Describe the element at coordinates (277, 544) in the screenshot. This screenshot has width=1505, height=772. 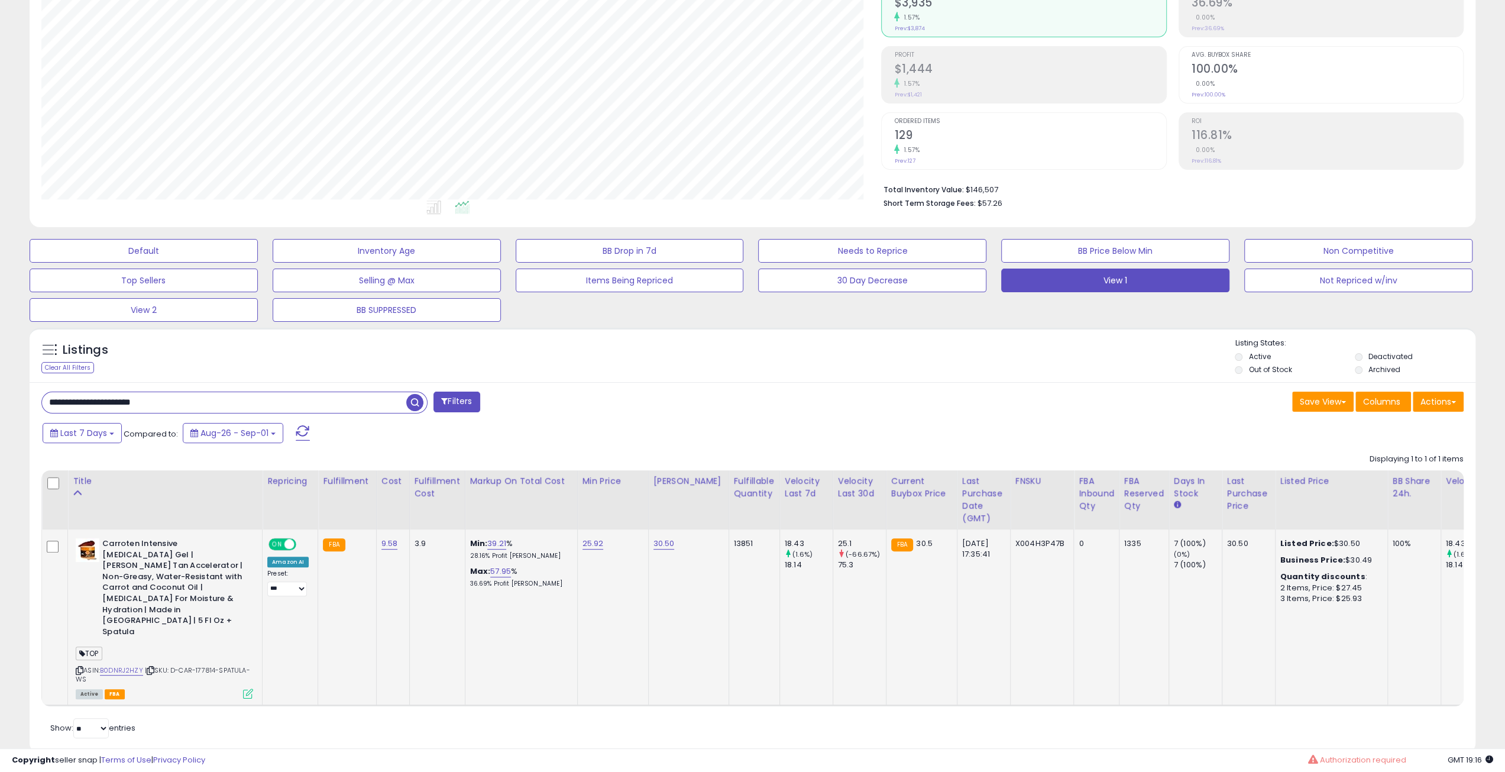
I see `span: ON` at that location.